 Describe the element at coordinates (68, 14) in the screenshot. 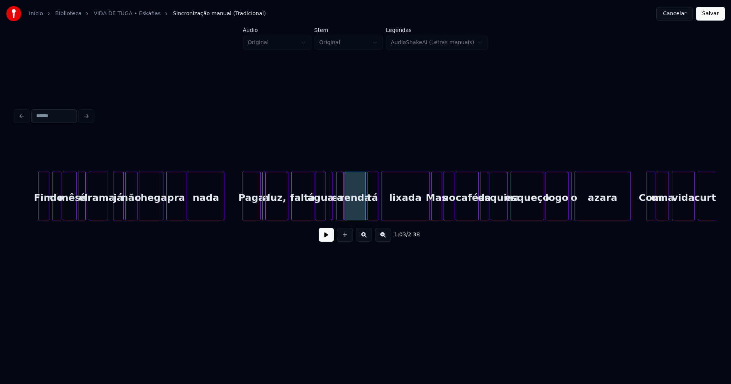

I see `a: Biblioteca` at that location.